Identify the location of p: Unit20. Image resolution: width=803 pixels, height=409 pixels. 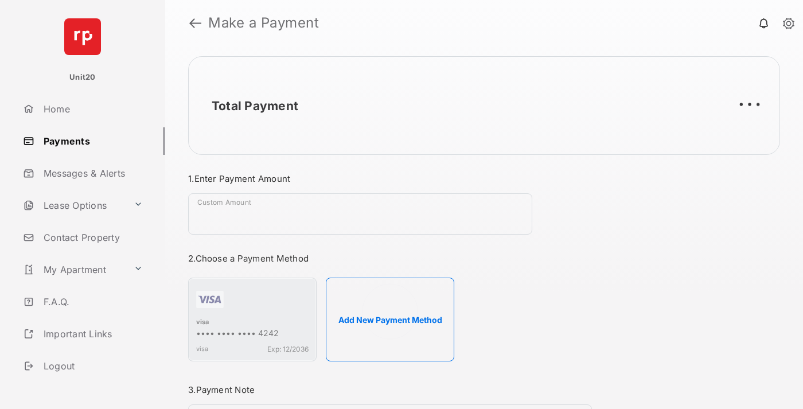
(83, 77).